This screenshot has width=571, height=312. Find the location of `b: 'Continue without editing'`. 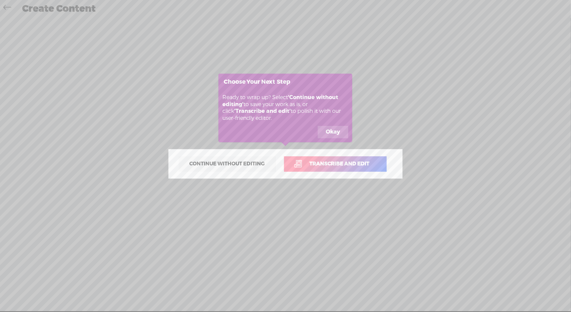

b: 'Continue without editing' is located at coordinates (280, 101).